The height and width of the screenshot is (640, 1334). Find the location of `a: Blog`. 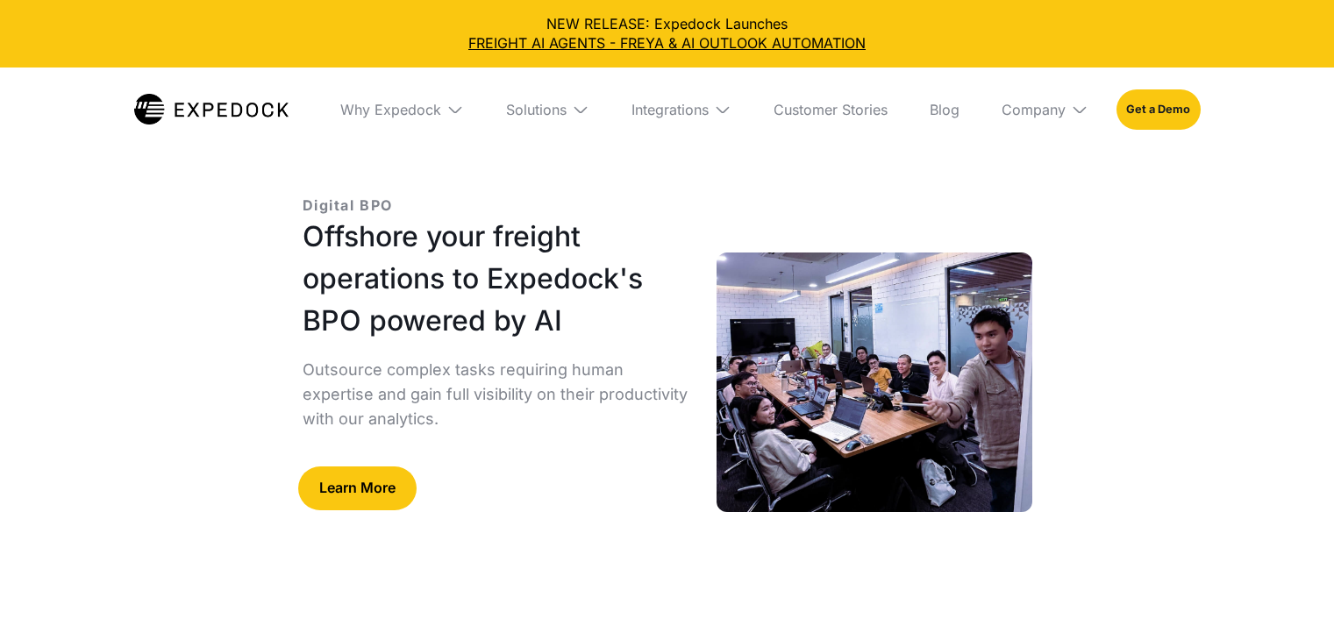

a: Blog is located at coordinates (944, 110).